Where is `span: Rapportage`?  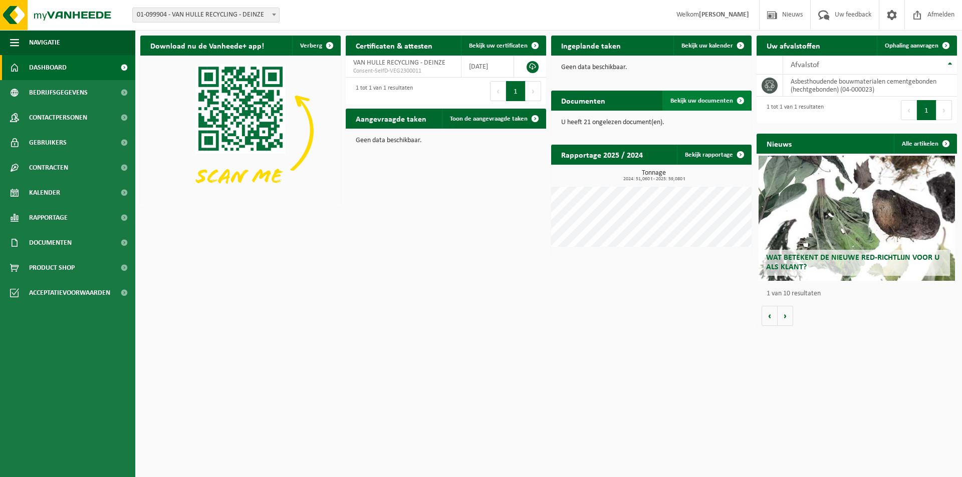
span: Rapportage is located at coordinates (48, 218).